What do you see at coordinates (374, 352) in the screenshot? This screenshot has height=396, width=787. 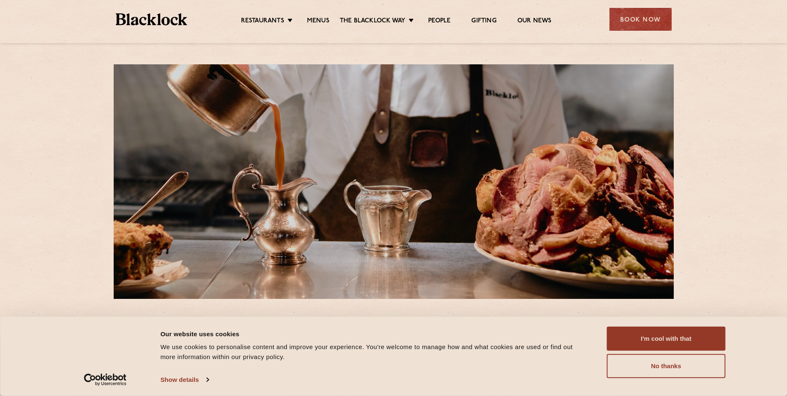 I see `div: We use cookies to personalise content and improve your experience. You're welcome to manage how a...` at bounding box center [374, 352].